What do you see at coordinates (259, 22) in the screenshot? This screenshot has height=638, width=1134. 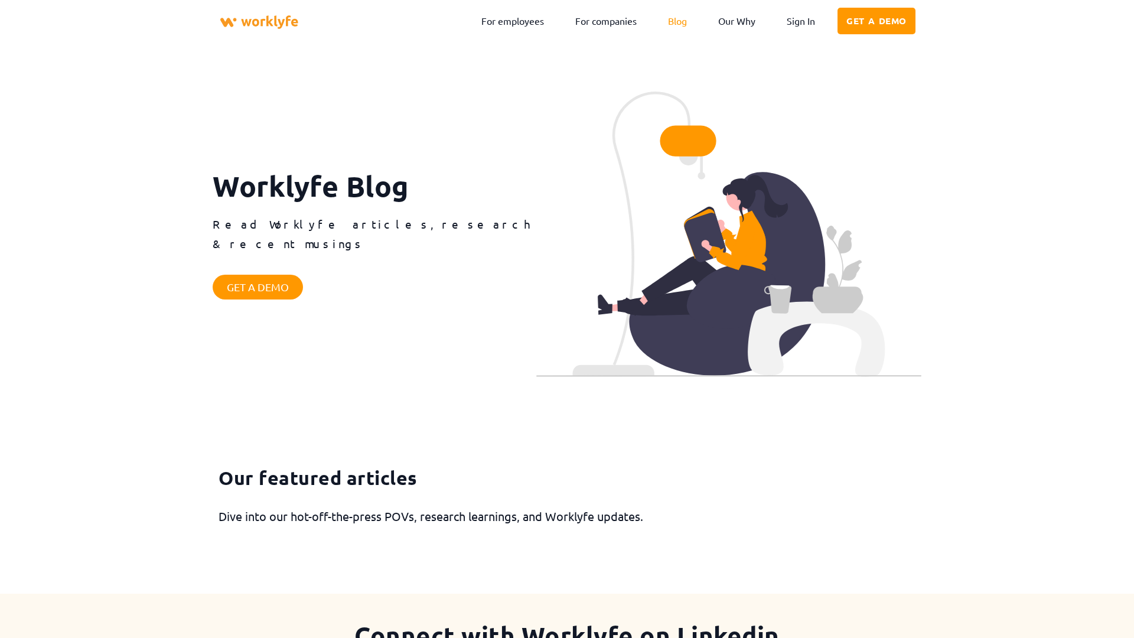 I see `img: Worklyfe Logo` at bounding box center [259, 22].